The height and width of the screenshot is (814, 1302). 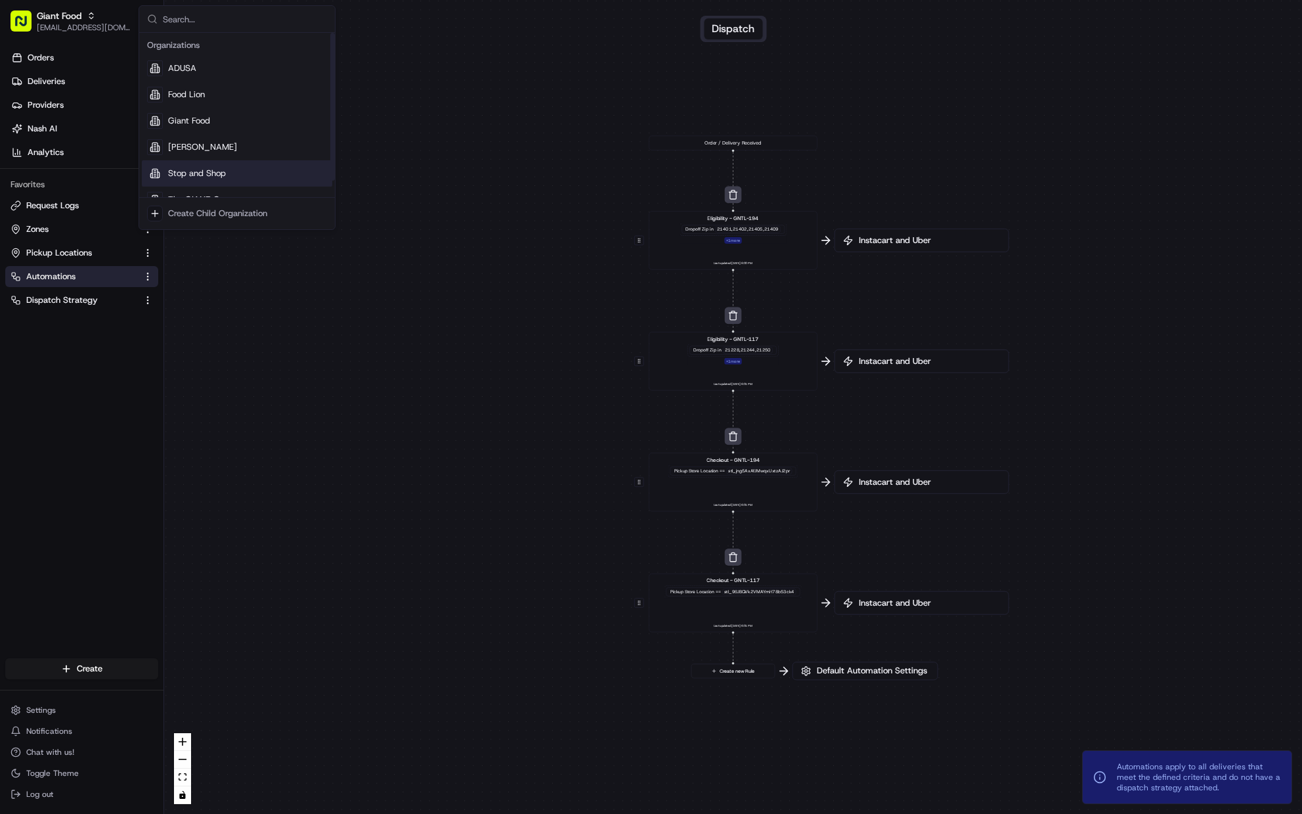 I want to click on button: zoom out, so click(x=183, y=759).